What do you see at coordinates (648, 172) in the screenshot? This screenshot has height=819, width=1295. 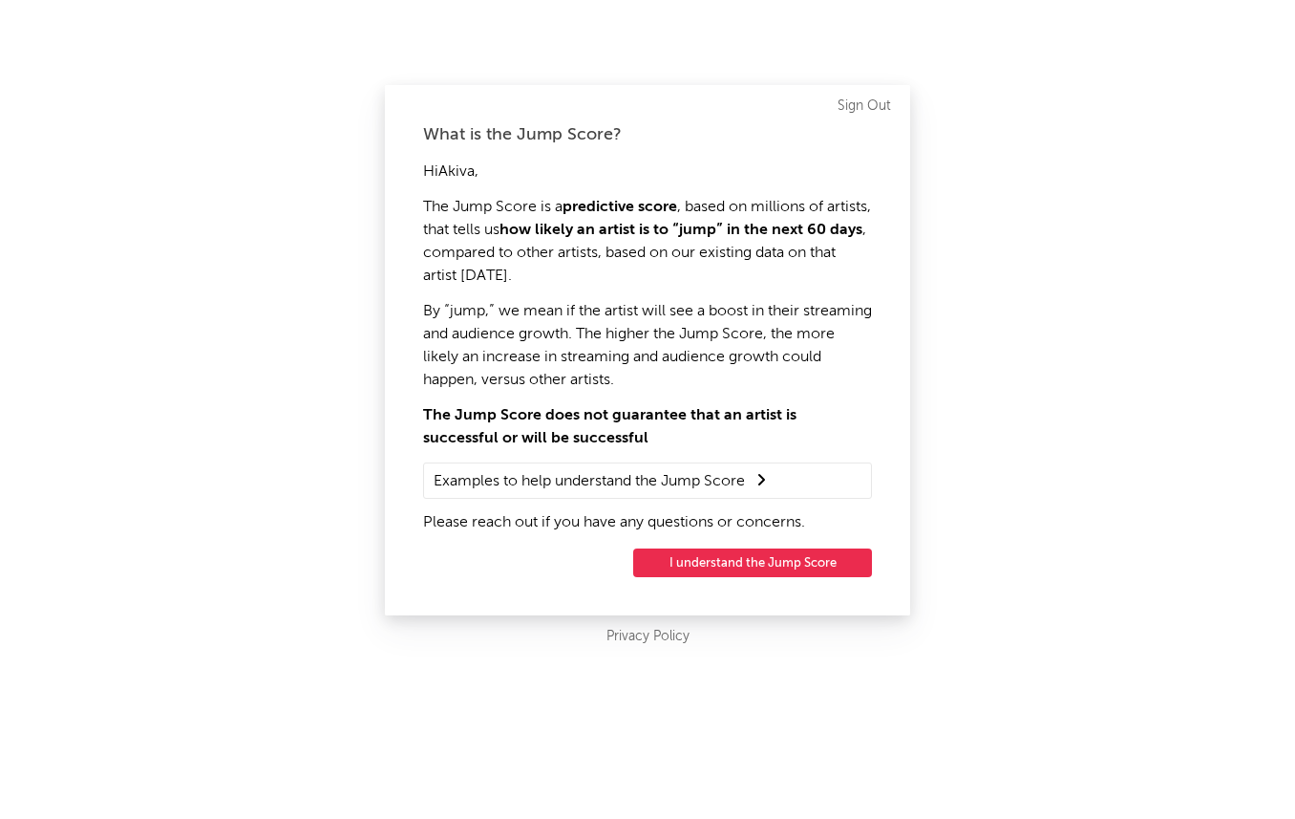 I see `p: Hi Akiva ,` at bounding box center [648, 172].